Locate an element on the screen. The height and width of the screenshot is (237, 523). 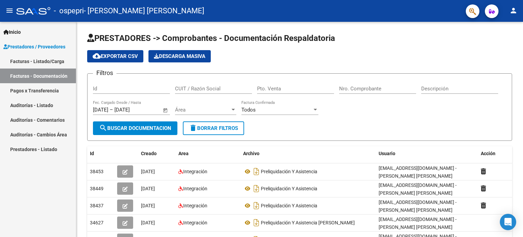
span: Id is located at coordinates (92, 153).